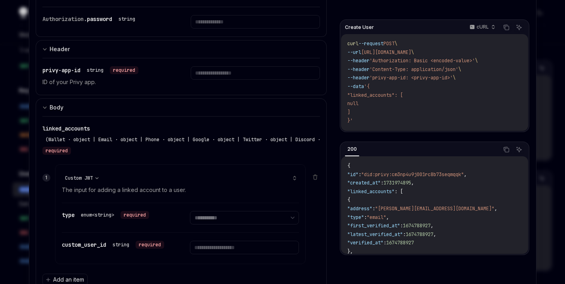 The width and height of the screenshot is (565, 284). I want to click on span: linked_accounts, so click(66, 128).